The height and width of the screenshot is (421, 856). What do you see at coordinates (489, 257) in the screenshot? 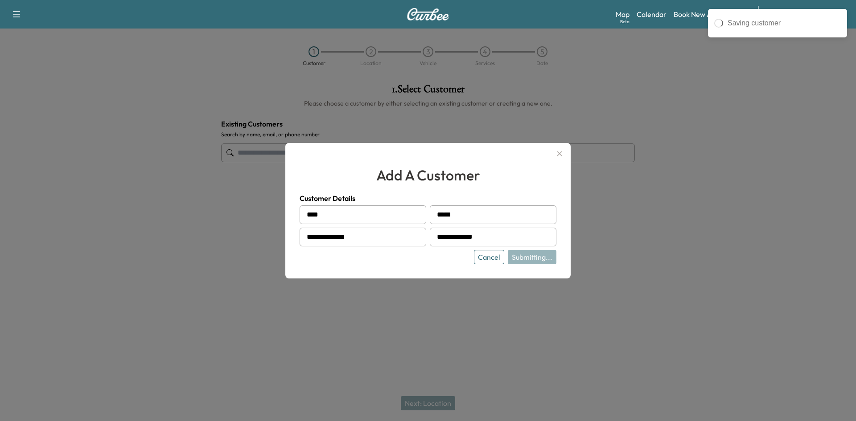
I see `button: Cancel` at bounding box center [489, 257].